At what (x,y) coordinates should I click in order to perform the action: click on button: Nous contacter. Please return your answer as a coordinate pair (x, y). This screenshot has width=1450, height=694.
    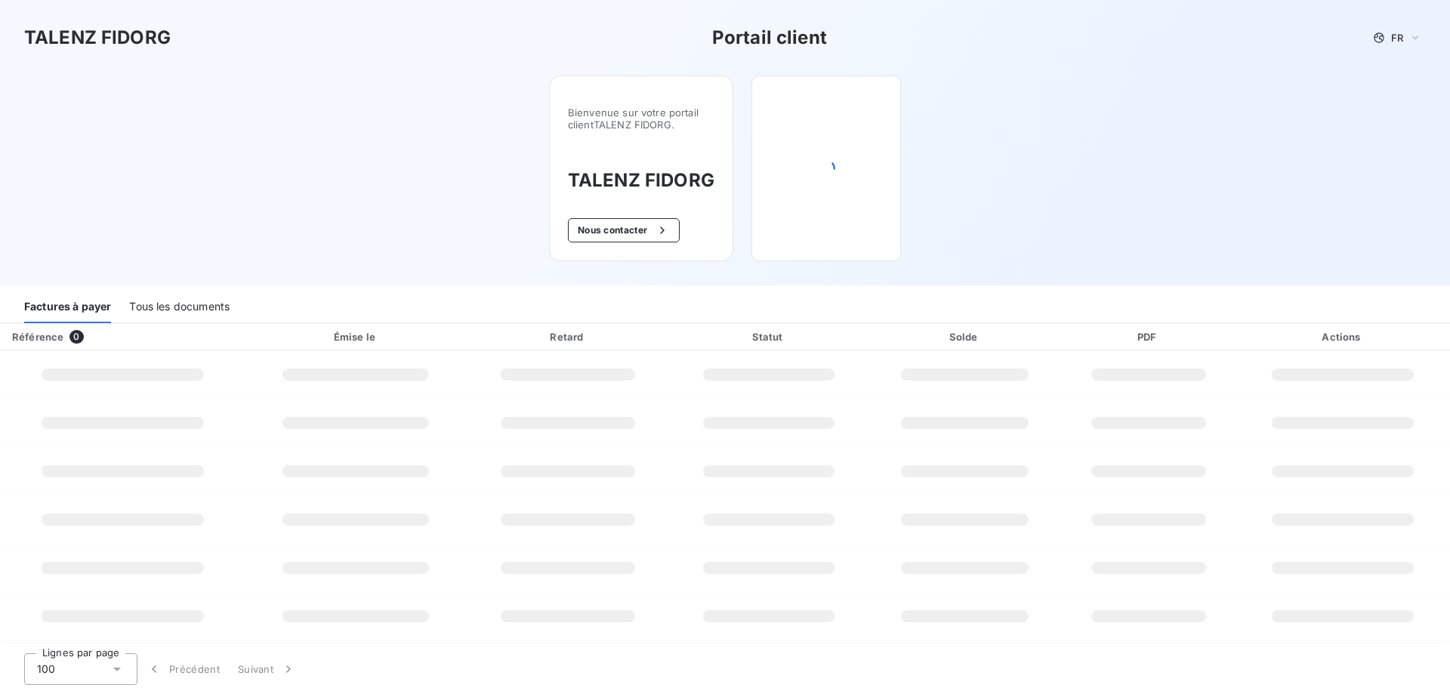
    Looking at the image, I should click on (624, 230).